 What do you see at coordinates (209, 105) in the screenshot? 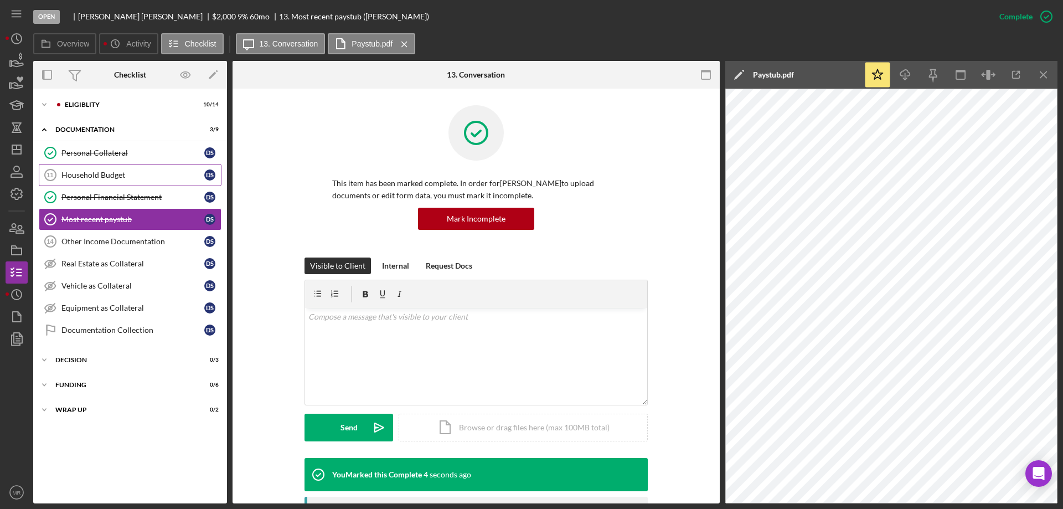
I see `div: 10 / 14` at bounding box center [209, 105].